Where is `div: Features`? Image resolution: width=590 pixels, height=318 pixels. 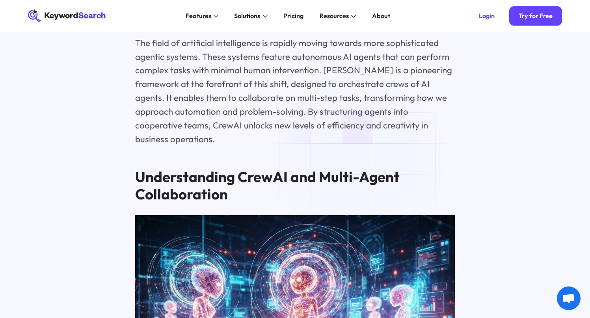
div: Features is located at coordinates (198, 16).